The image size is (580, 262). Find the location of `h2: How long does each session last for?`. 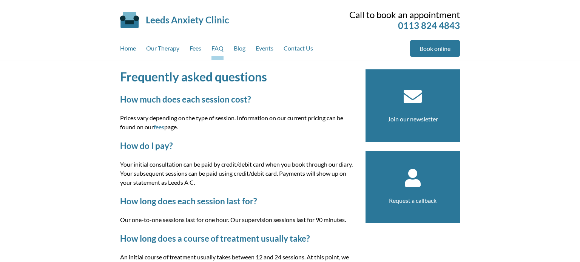

h2: How long does each session last for? is located at coordinates (238, 201).